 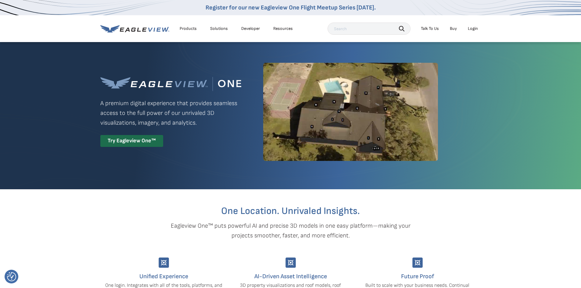 I want to click on h4: Unified Experience, so click(x=164, y=277).